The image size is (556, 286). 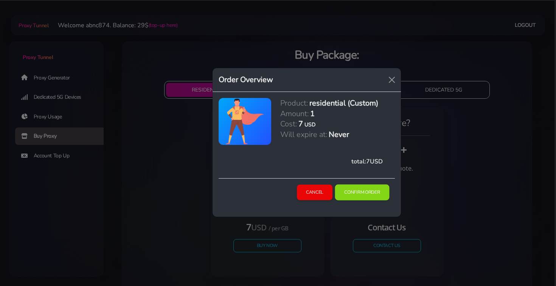 What do you see at coordinates (246, 80) in the screenshot?
I see `h5: Order Overview` at bounding box center [246, 80].